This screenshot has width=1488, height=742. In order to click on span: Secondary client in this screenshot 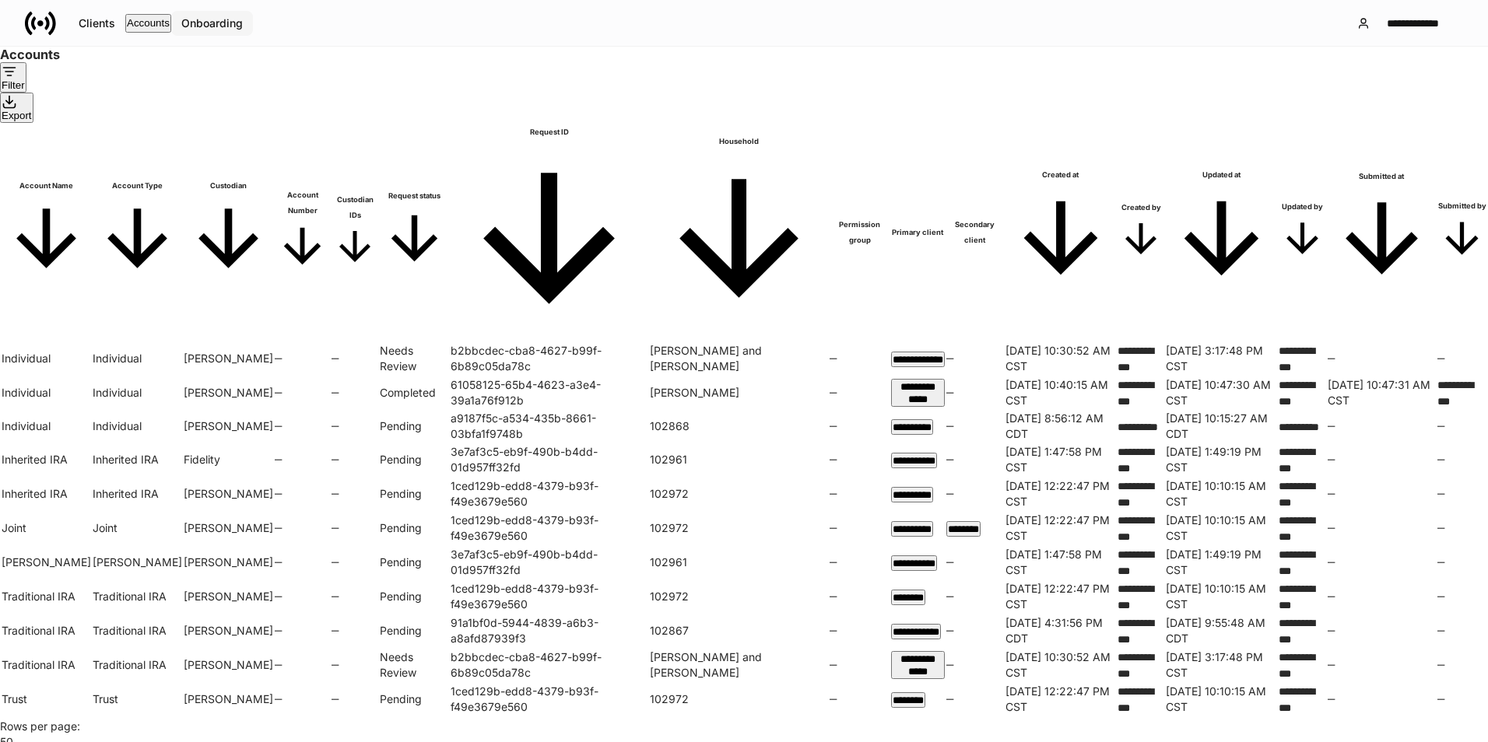, I will do `click(974, 233)`.